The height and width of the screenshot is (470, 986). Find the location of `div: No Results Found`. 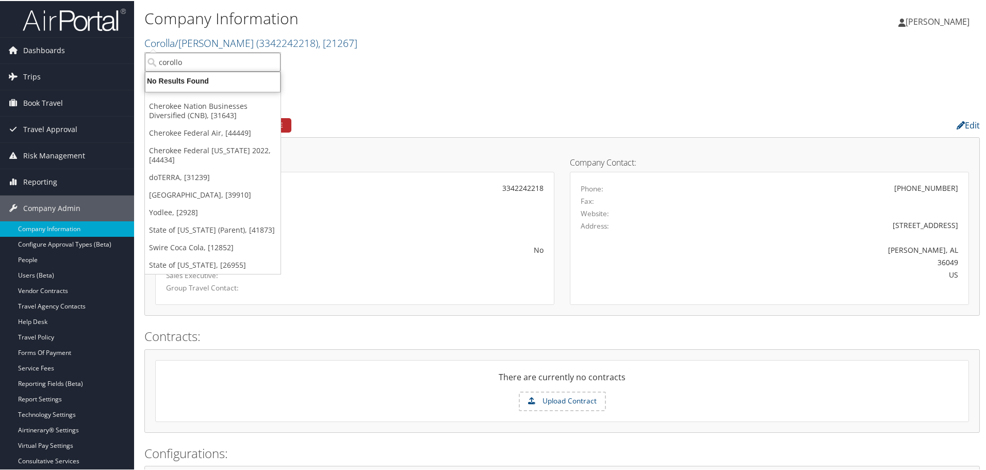

div: No Results Found is located at coordinates (212, 80).